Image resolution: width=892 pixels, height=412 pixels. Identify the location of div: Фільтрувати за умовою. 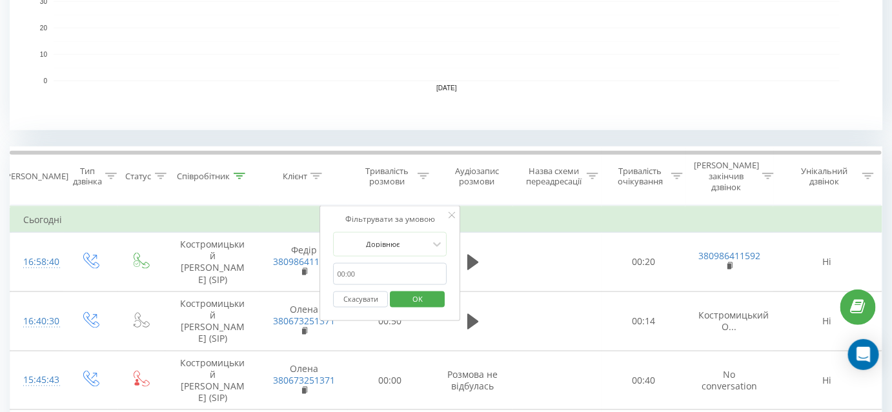
(390, 219).